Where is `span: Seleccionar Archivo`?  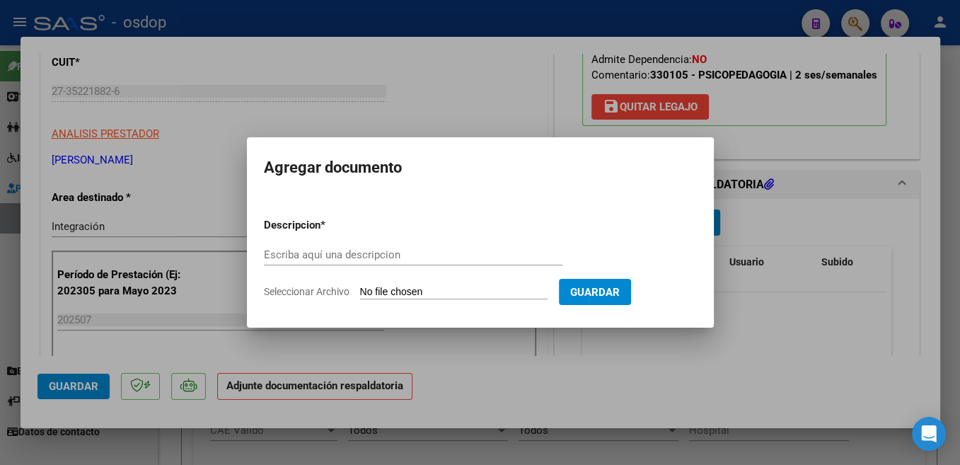
span: Seleccionar Archivo is located at coordinates (306, 291).